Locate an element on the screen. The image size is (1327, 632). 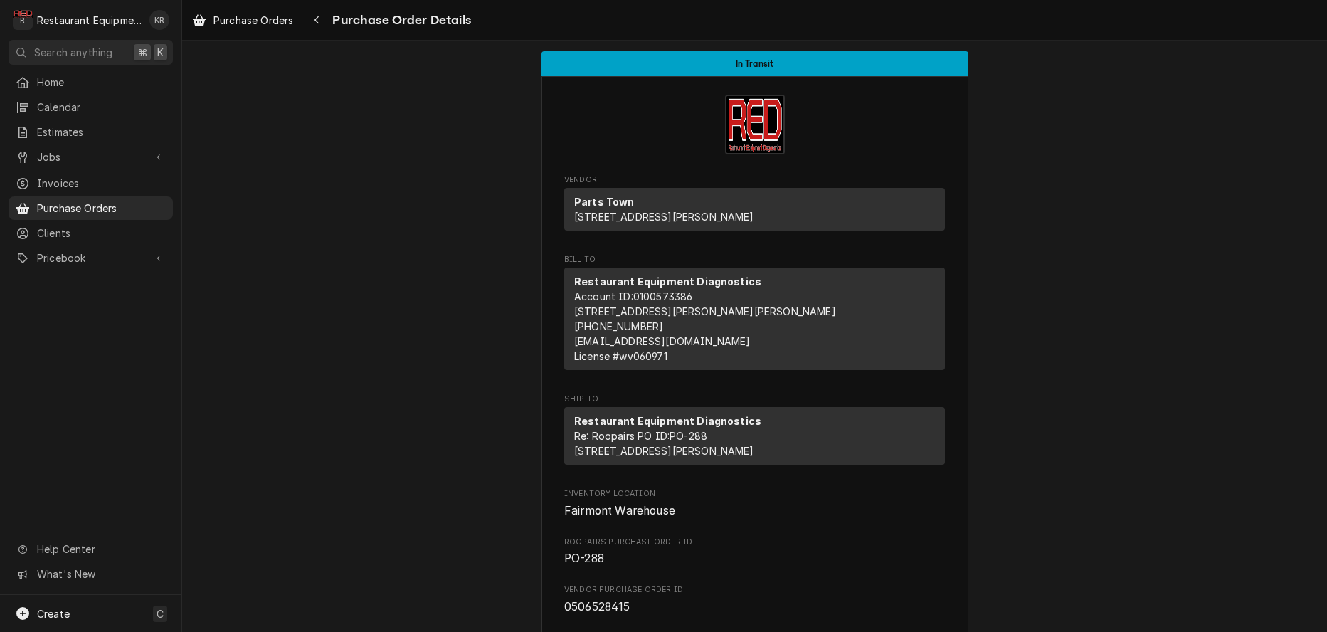
span: Jobs is located at coordinates (90, 157).